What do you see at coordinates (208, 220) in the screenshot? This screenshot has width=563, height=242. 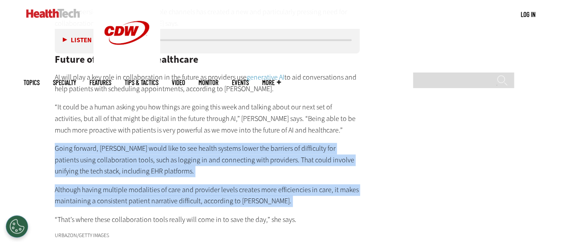 I see `p: “That’s where these collaboration tools really will come in to save the day,” she says.` at bounding box center [208, 220].